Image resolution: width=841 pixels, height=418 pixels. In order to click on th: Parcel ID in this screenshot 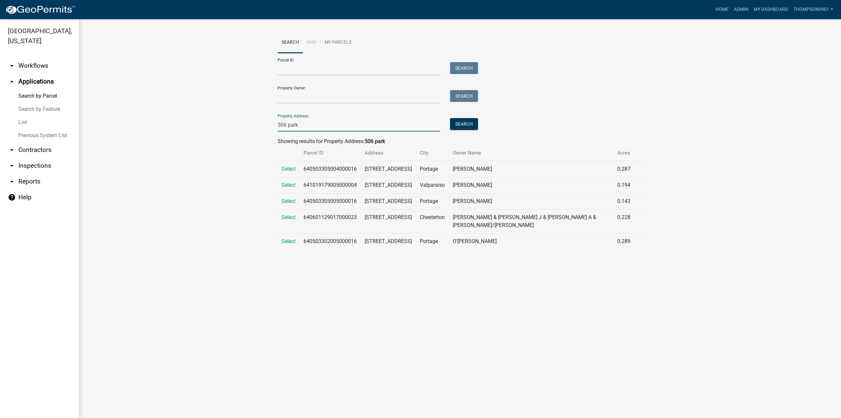, I will do `click(330, 153)`.